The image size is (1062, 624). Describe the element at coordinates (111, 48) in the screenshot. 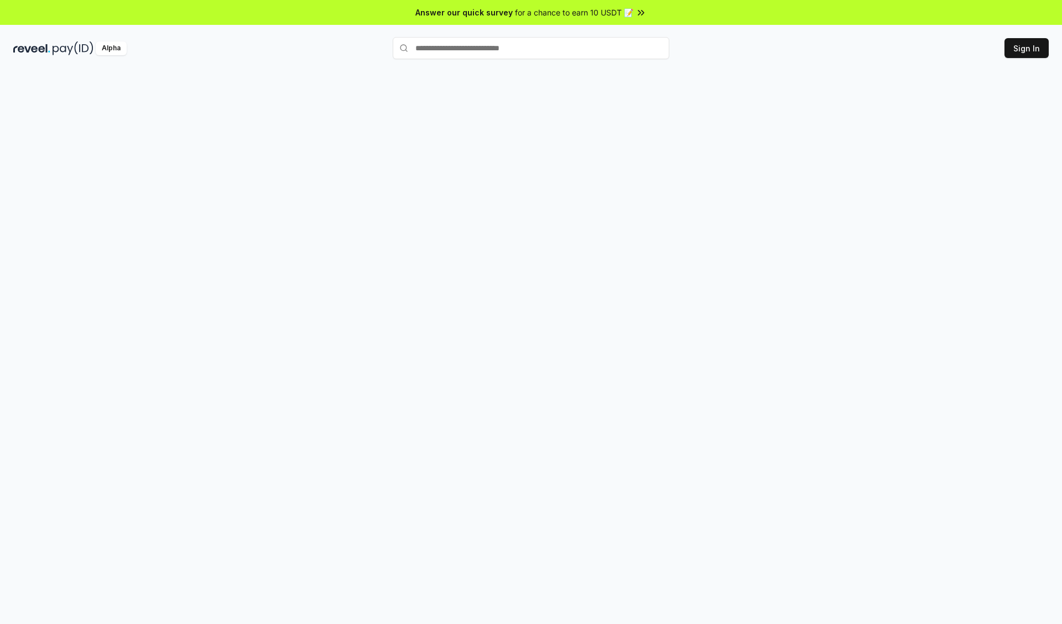

I see `div: Alpha` at that location.